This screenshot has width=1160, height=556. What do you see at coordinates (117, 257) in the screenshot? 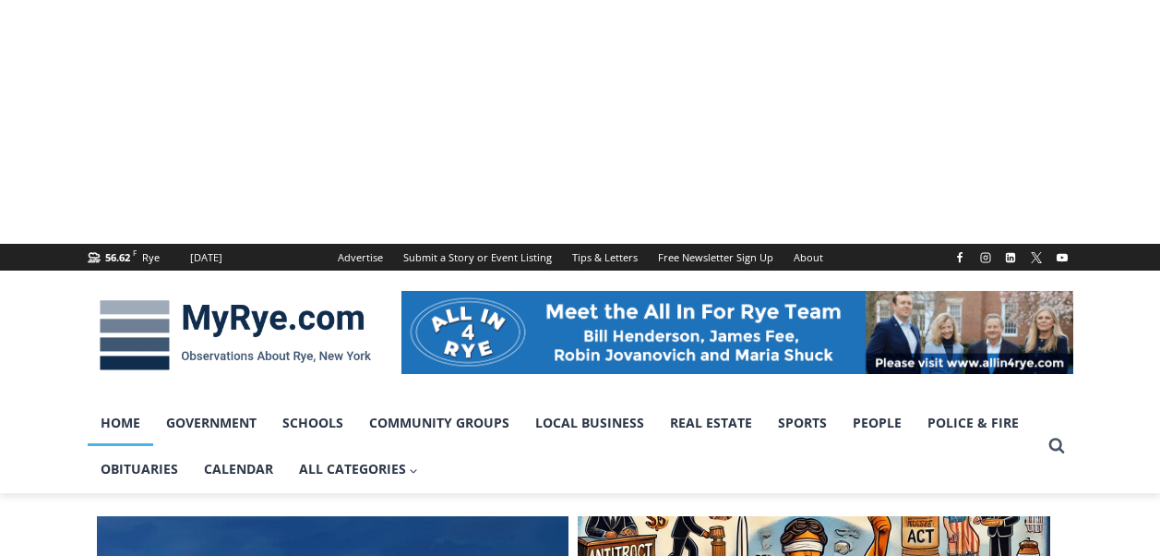
I see `span: 56.62` at bounding box center [117, 257].